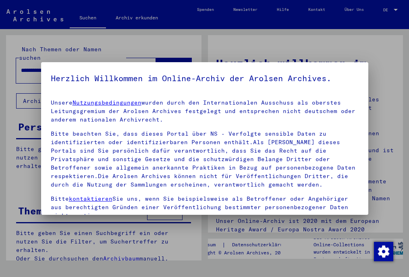 This screenshot has width=409, height=277. Describe the element at coordinates (205, 78) in the screenshot. I see `h5: Herzlich Willkommen im Online-Archiv der Arolsen Archives.` at that location.